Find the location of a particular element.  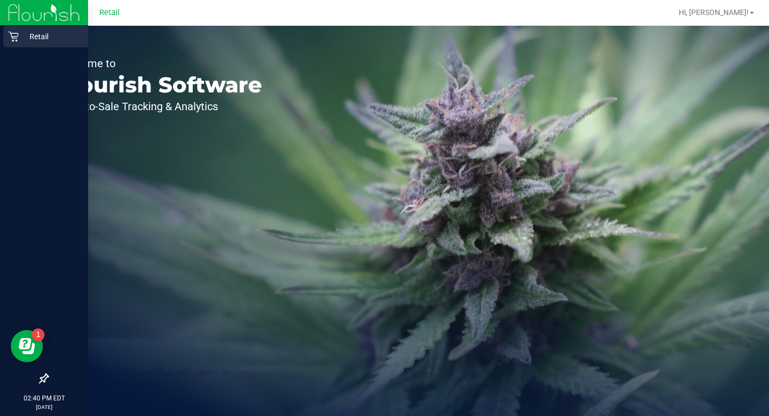

p: Flourish Software is located at coordinates (160, 85).